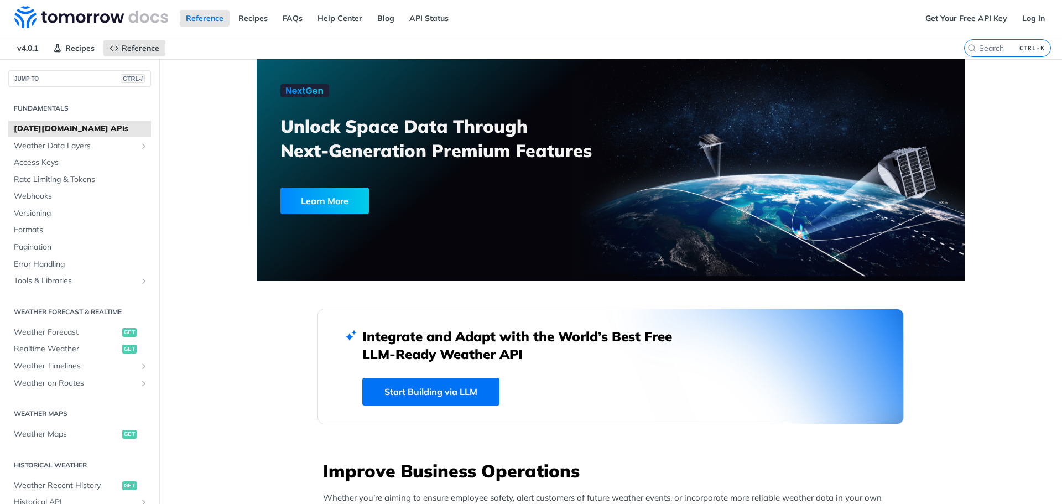 Image resolution: width=1062 pixels, height=504 pixels. Describe the element at coordinates (81, 264) in the screenshot. I see `span: Error Handling` at that location.